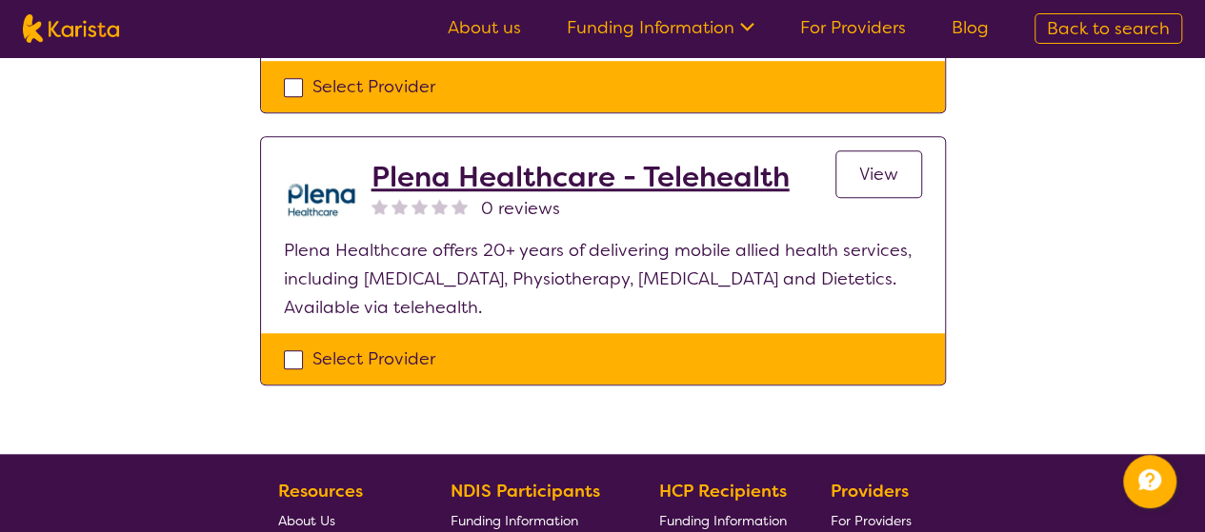  I want to click on span: 0 reviews, so click(520, 209).